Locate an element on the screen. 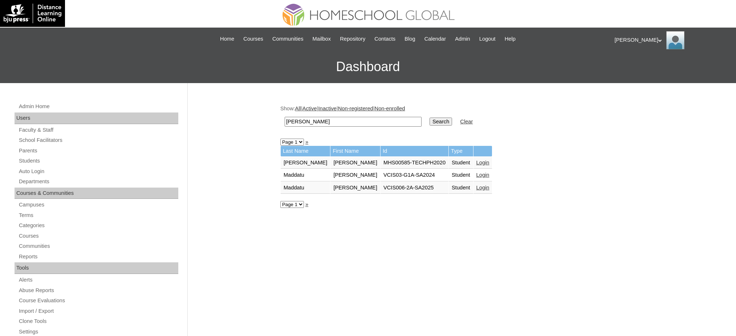 The image size is (736, 336). a: Admin is located at coordinates (463, 39).